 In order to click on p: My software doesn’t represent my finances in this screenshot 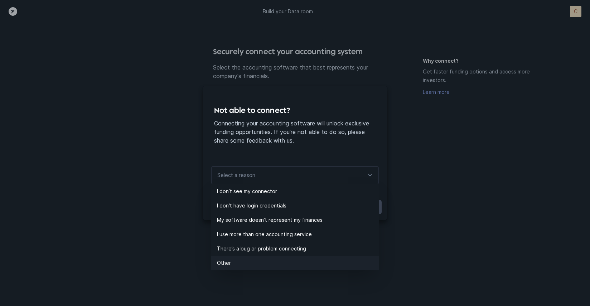, I will do `click(298, 220)`.